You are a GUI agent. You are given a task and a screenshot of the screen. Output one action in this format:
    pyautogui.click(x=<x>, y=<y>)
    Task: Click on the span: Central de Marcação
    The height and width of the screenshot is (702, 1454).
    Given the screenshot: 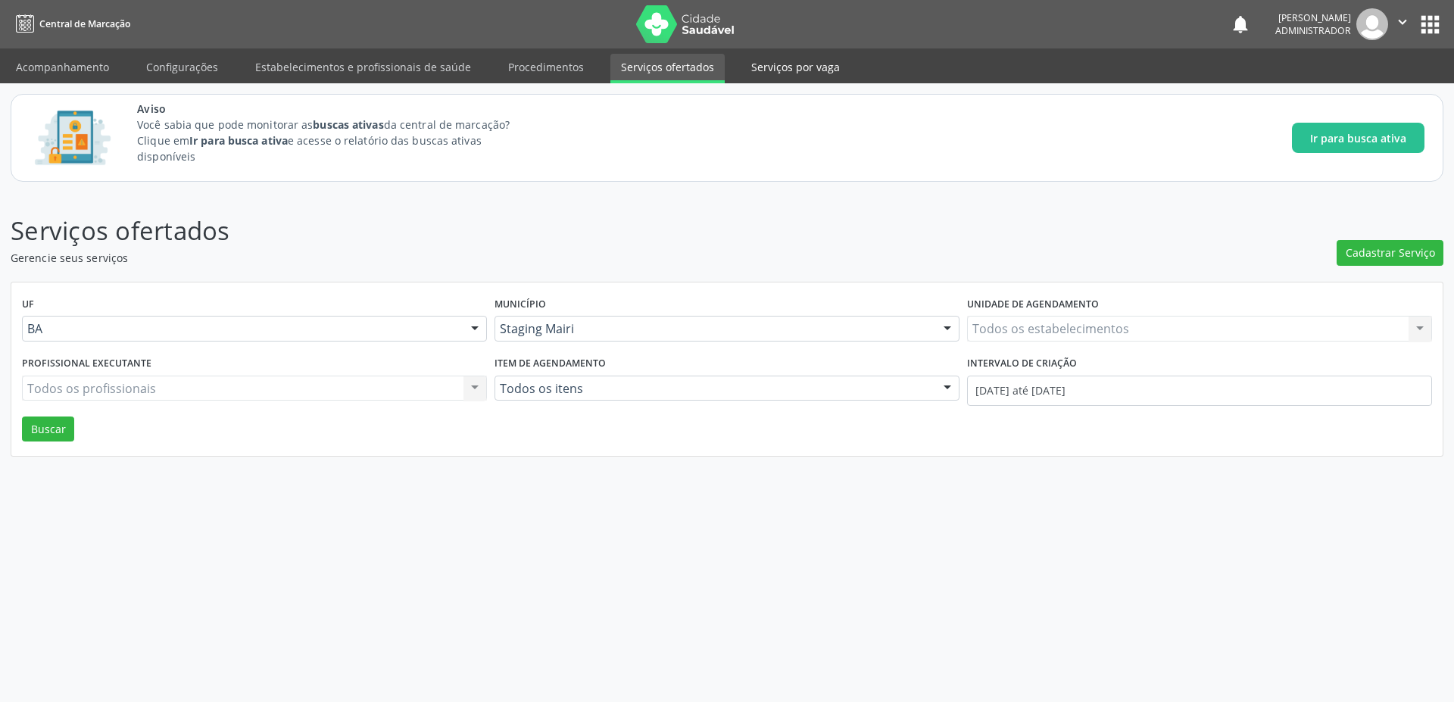 What is the action you would take?
    pyautogui.click(x=85, y=23)
    